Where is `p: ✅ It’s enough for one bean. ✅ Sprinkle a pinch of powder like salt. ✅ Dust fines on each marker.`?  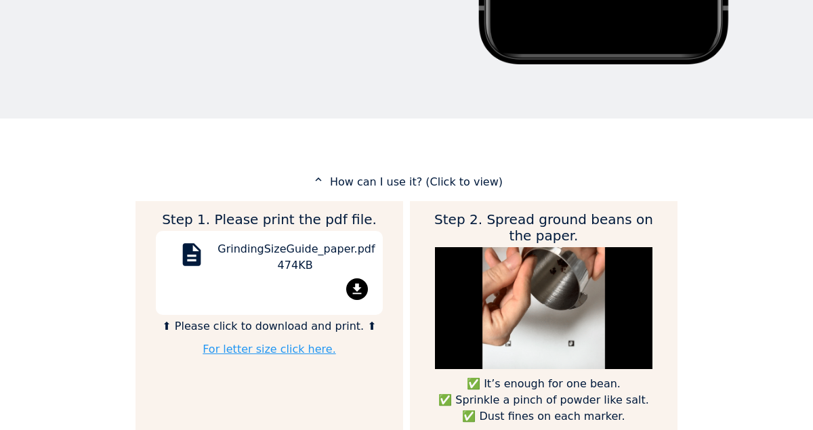
p: ✅ It’s enough for one bean. ✅ Sprinkle a pinch of powder like salt. ✅ Dust fines on each marker. is located at coordinates (543, 400).